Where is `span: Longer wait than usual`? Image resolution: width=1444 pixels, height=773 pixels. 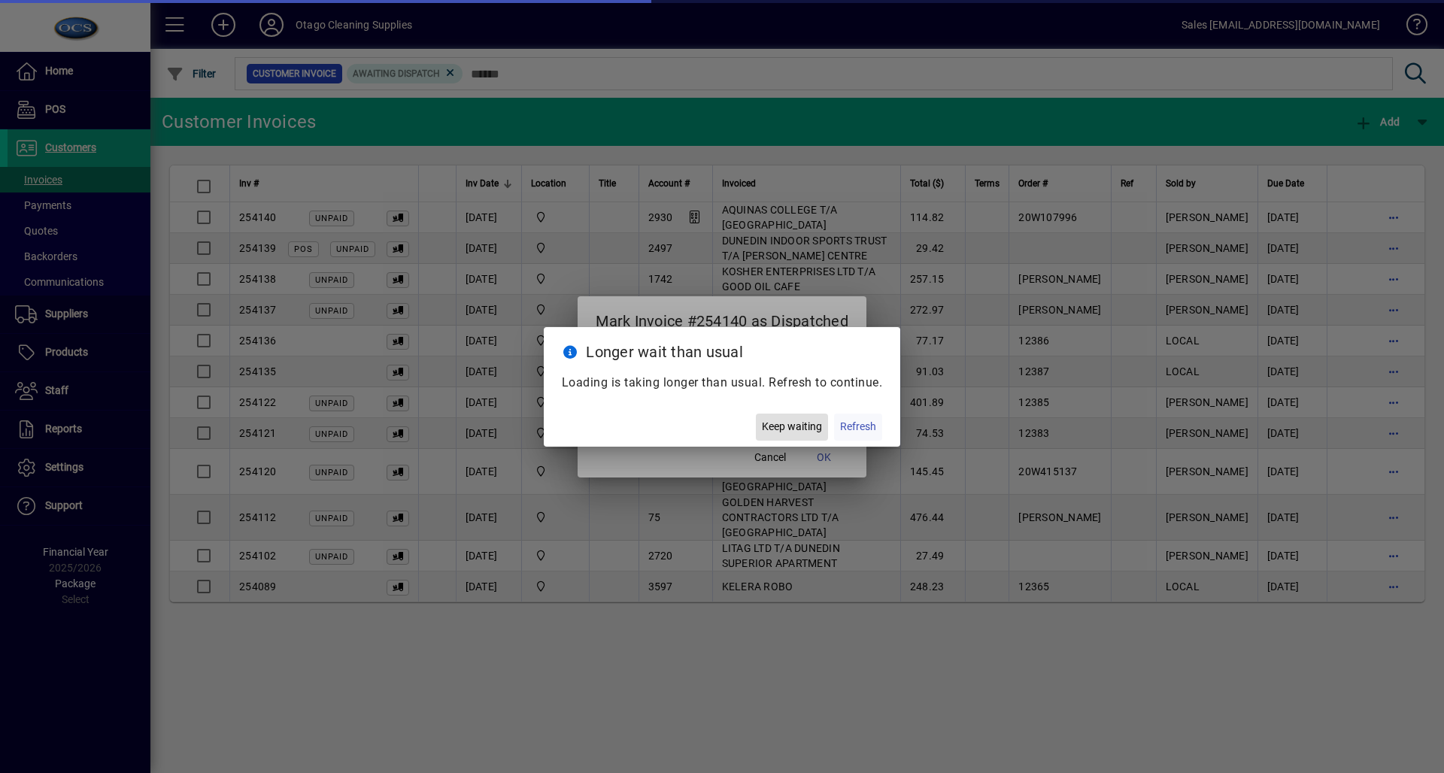 span: Longer wait than usual is located at coordinates (664, 352).